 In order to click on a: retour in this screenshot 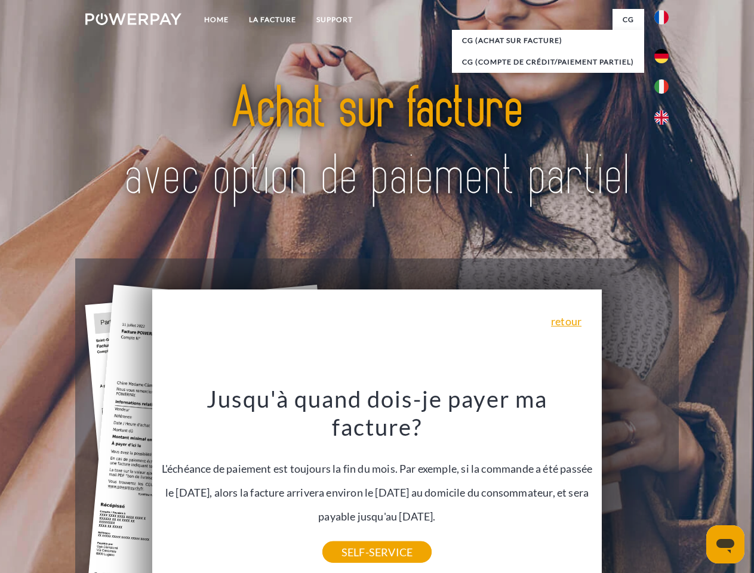, I will do `click(566, 321)`.